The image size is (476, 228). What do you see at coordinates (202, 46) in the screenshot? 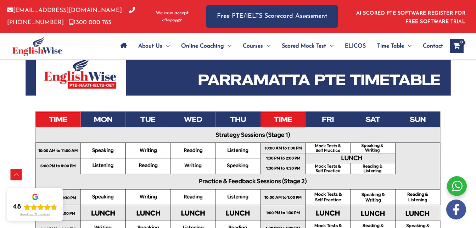
I see `span: Online Coaching` at bounding box center [202, 46].